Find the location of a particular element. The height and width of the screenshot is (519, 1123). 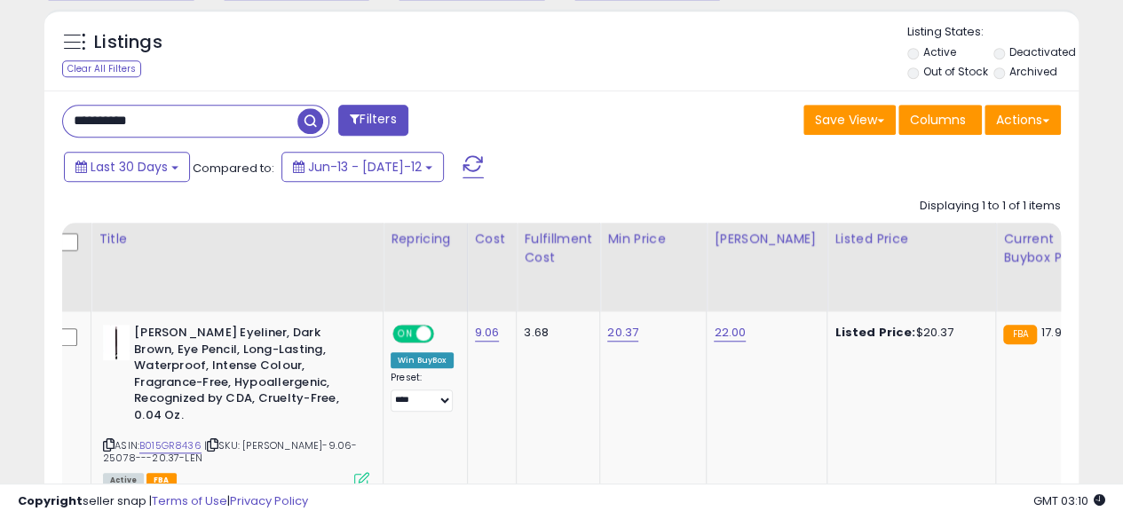

label: Deactivated is located at coordinates (1042, 51).